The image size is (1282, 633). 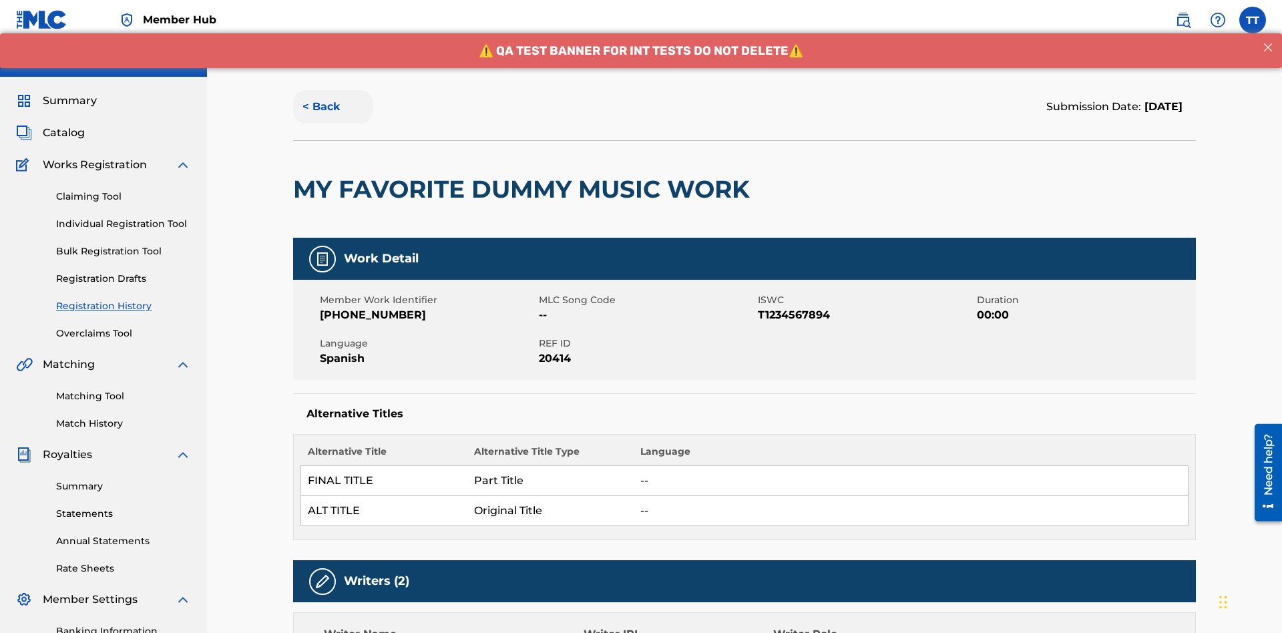 What do you see at coordinates (1084, 300) in the screenshot?
I see `span: Duration` at bounding box center [1084, 300].